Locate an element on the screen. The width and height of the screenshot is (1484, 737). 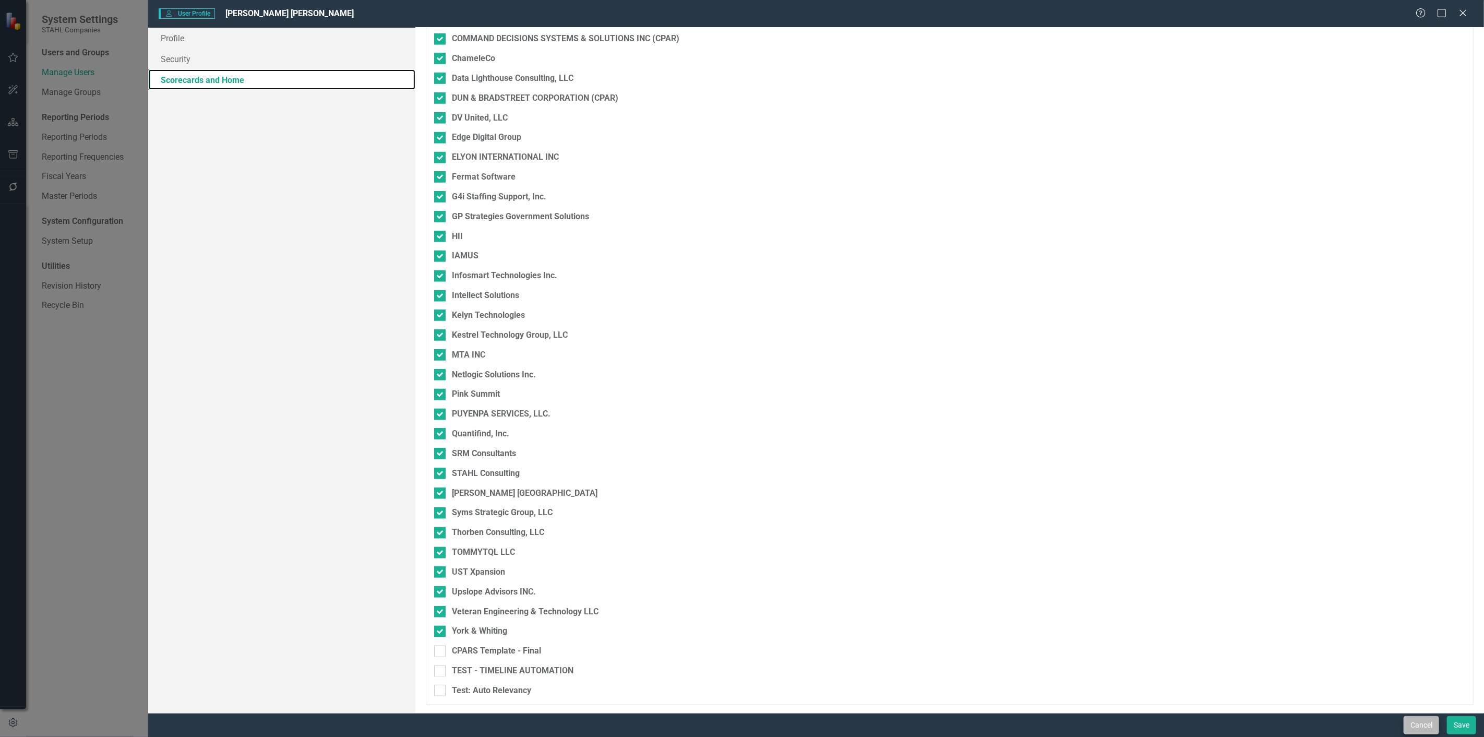
div: ChameleCo is located at coordinates (473, 58).